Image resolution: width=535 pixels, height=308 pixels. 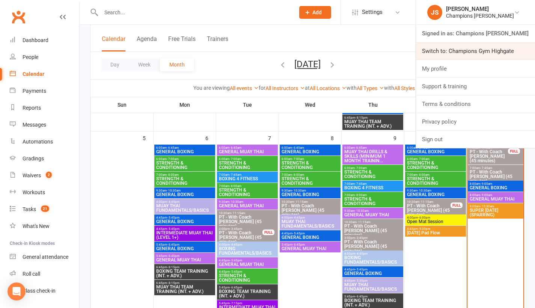 What do you see at coordinates (475, 69) in the screenshot?
I see `a: My profile` at bounding box center [475, 69].